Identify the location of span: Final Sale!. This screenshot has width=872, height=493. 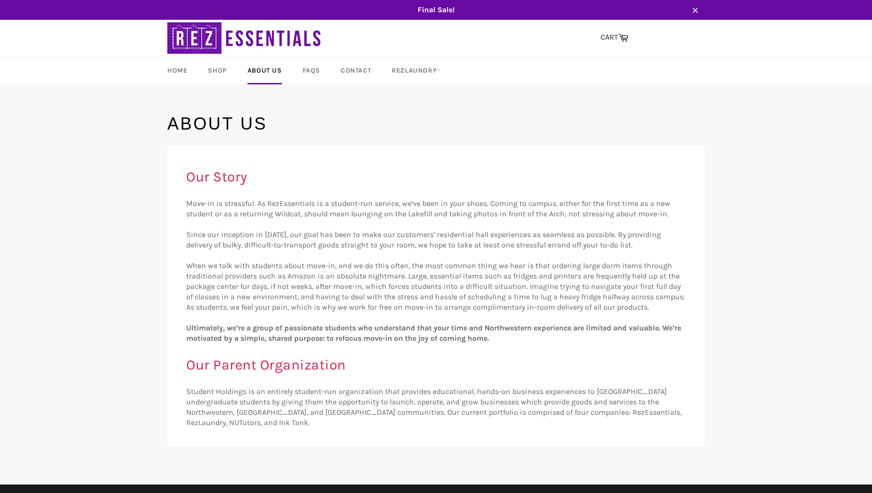
(436, 10).